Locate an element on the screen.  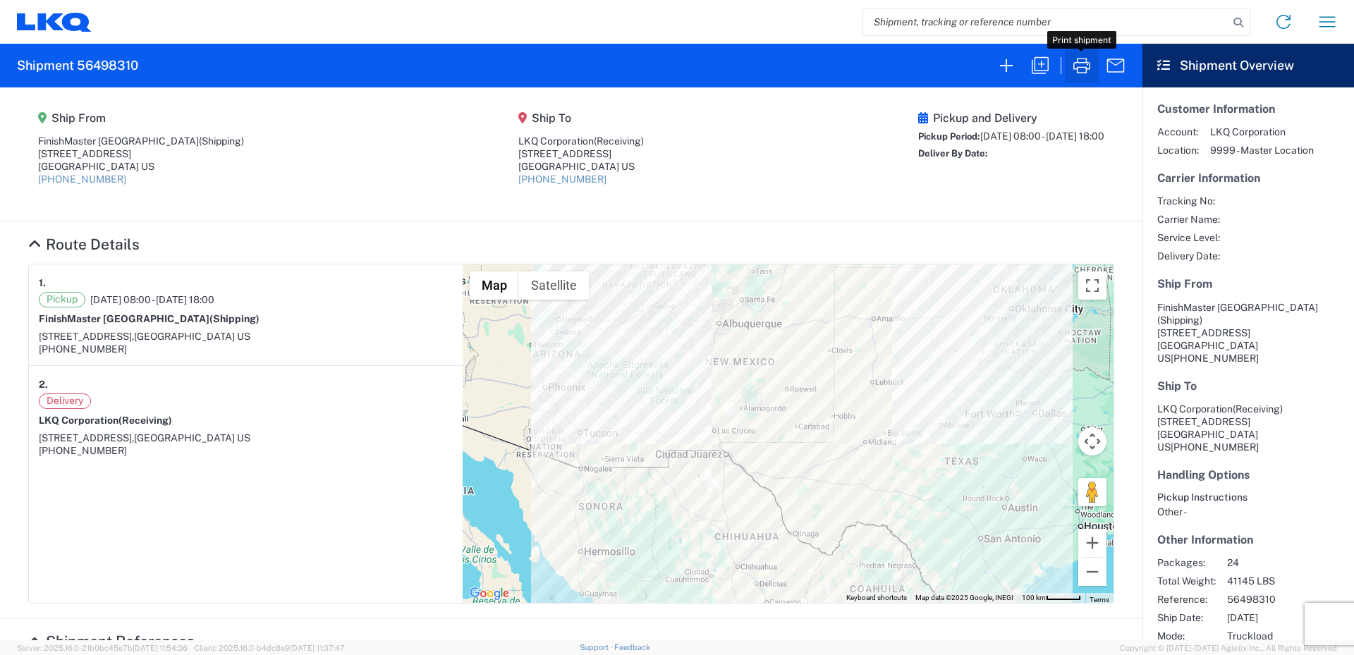
h2: Shipment 56498310 is located at coordinates (78, 66).